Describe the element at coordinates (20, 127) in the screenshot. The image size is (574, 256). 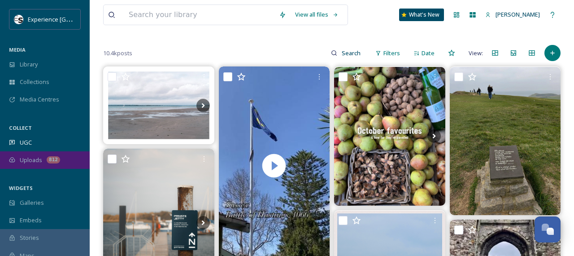
I see `span: COLLECT` at that location.